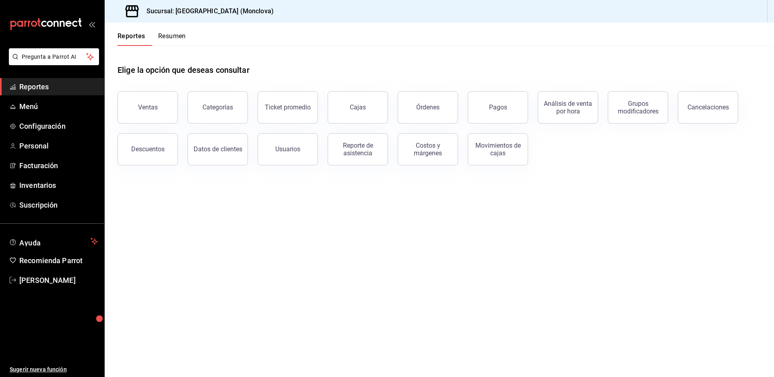 The image size is (774, 377). What do you see at coordinates (58, 260) in the screenshot?
I see `span: Recomienda Parrot` at bounding box center [58, 260].